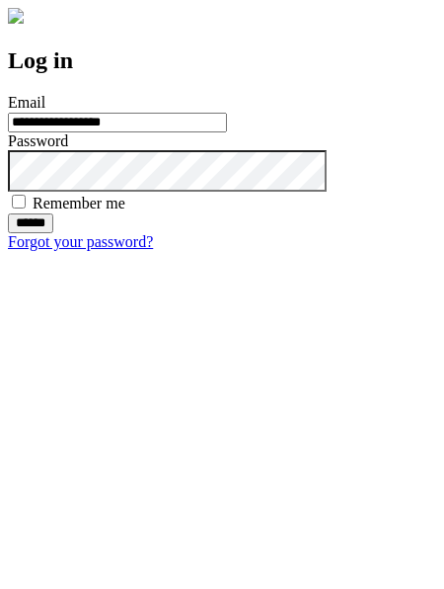 The width and height of the screenshot is (444, 589). I want to click on img: logo-4e3dc11c47720685a147b03b5a06dd966a58ff35d612b21f08c02c0306f2b779.png, so click(16, 16).